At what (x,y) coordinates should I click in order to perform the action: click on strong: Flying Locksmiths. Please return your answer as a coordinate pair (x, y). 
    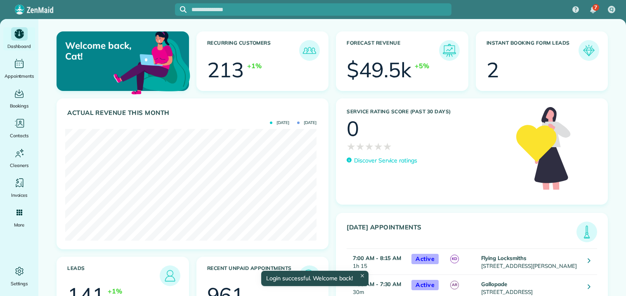
    Looking at the image, I should click on (504, 258).